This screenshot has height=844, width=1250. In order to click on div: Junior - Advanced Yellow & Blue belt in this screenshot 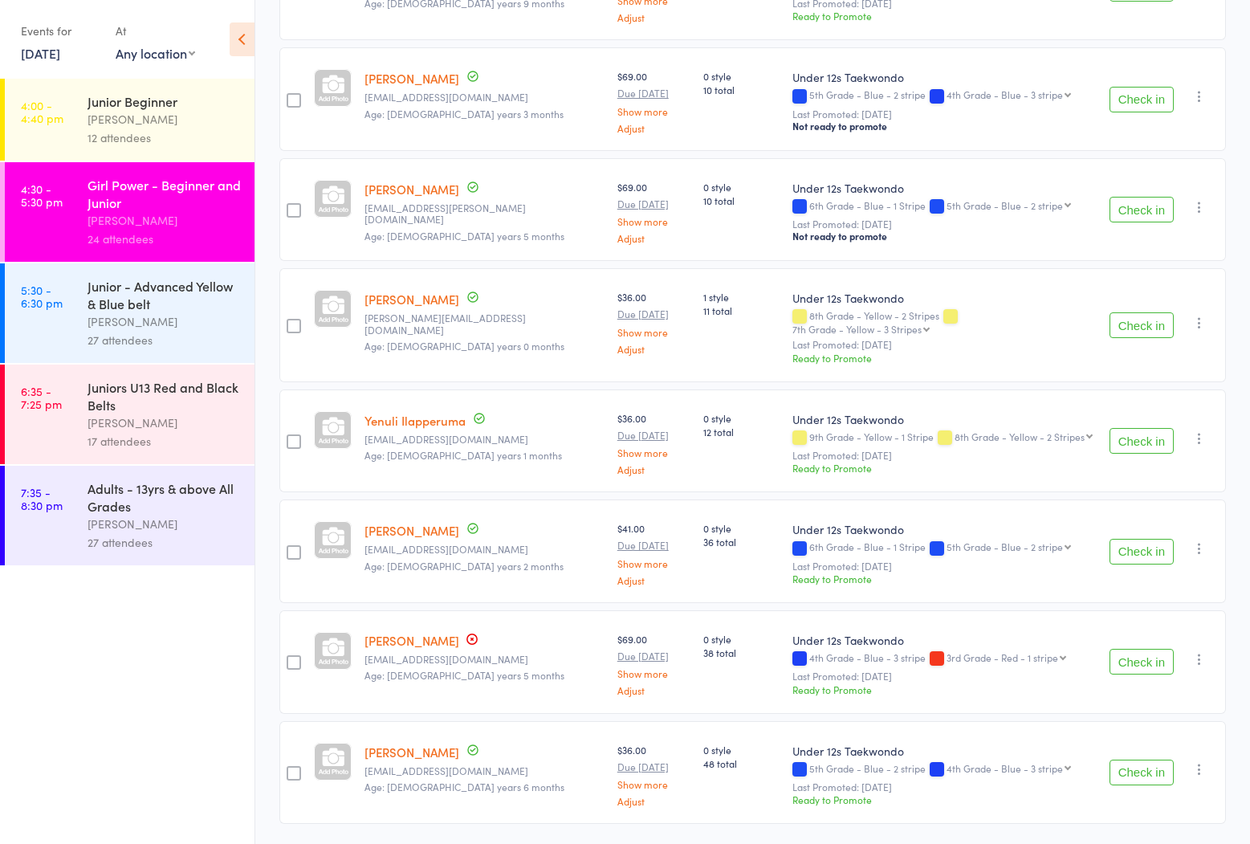, I will do `click(164, 295)`.